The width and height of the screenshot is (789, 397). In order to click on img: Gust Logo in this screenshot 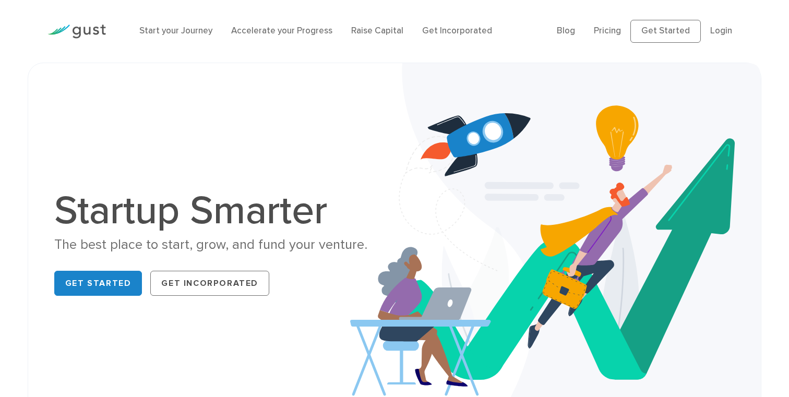, I will do `click(77, 31)`.